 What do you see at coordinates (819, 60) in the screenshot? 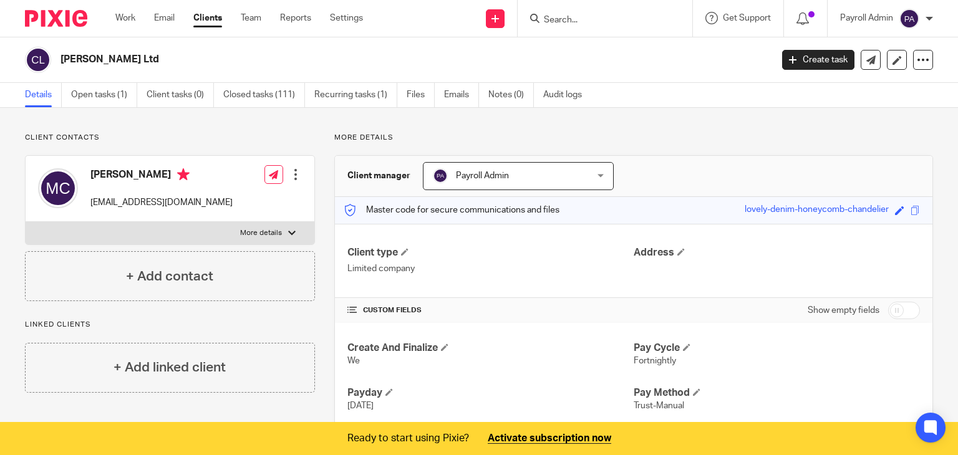
I see `a: Create task` at bounding box center [819, 60].